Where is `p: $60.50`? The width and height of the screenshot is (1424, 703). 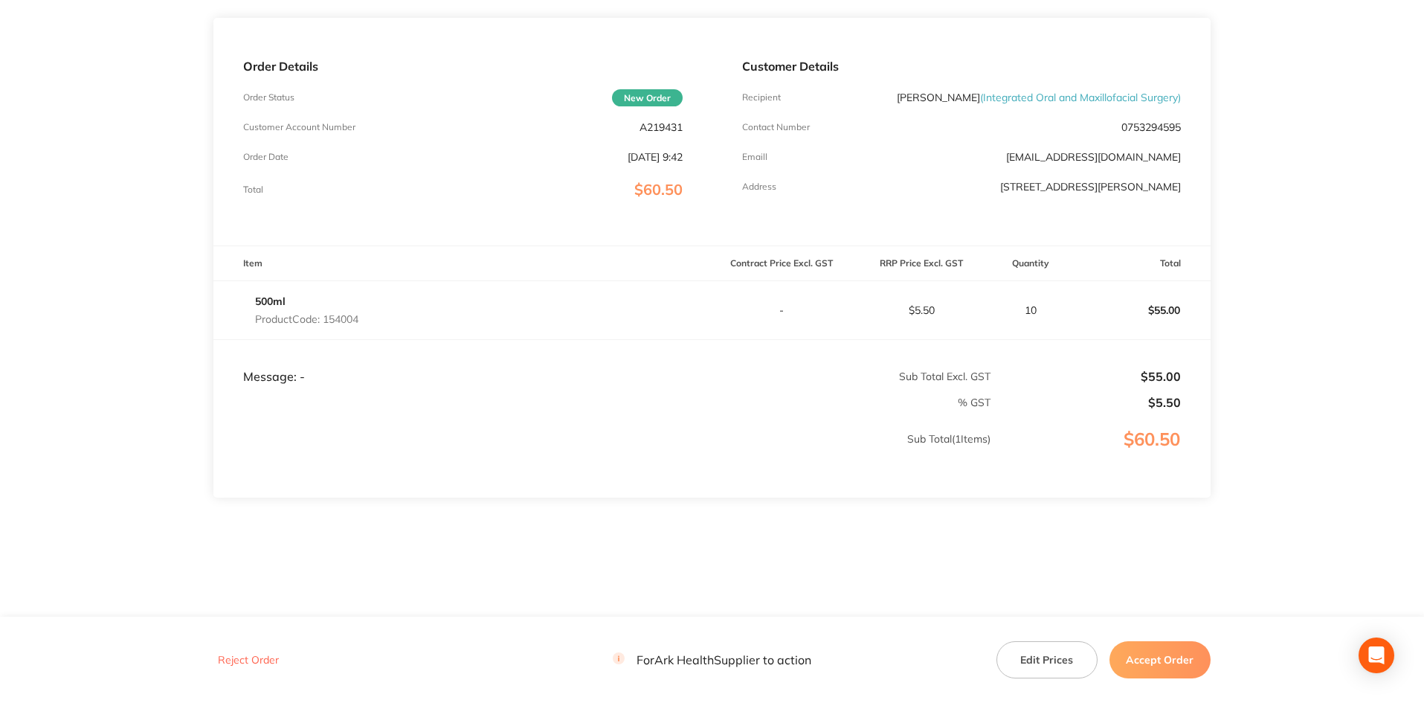 p: $60.50 is located at coordinates (1101, 454).